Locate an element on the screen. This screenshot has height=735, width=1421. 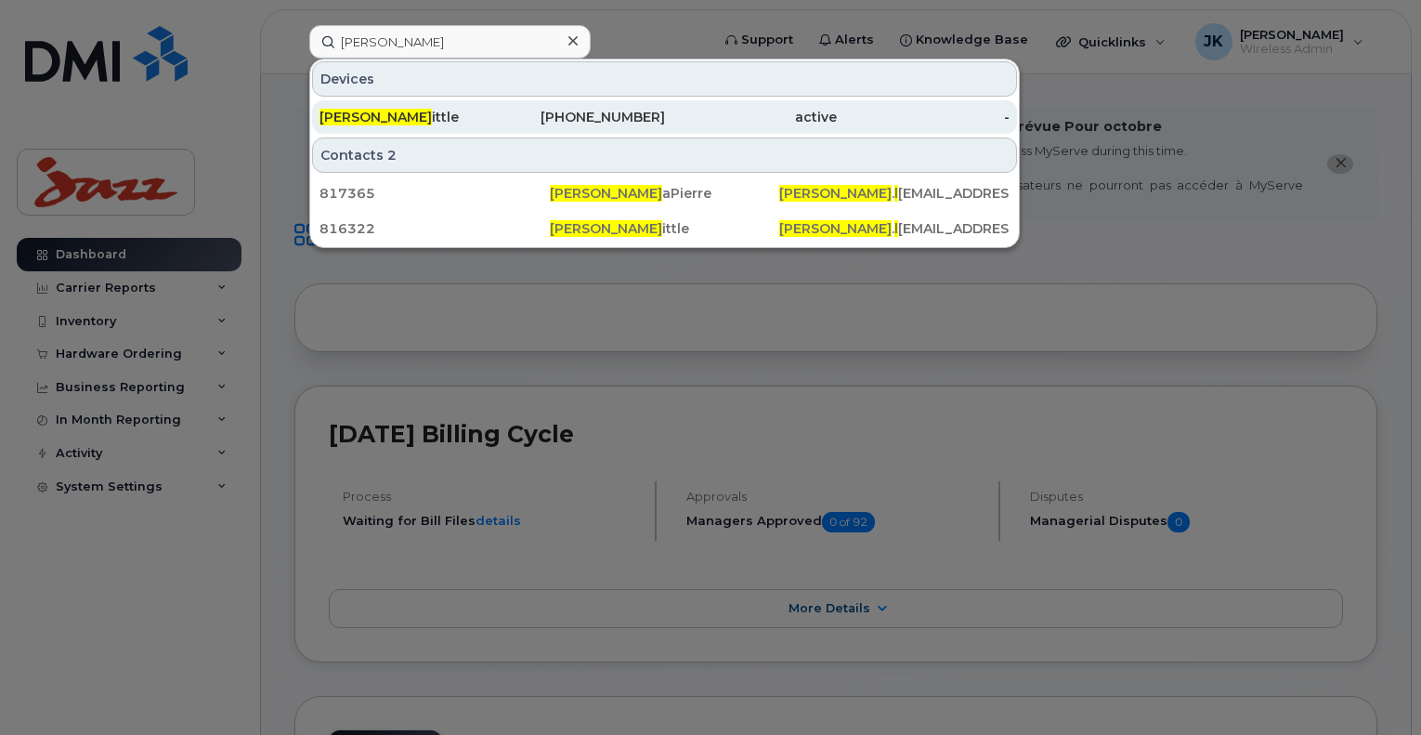
div: 816322 is located at coordinates (435, 228).